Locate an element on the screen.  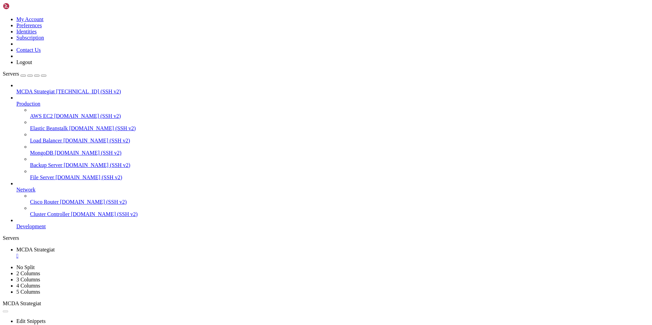
span: MongoDB is located at coordinates (42, 153).